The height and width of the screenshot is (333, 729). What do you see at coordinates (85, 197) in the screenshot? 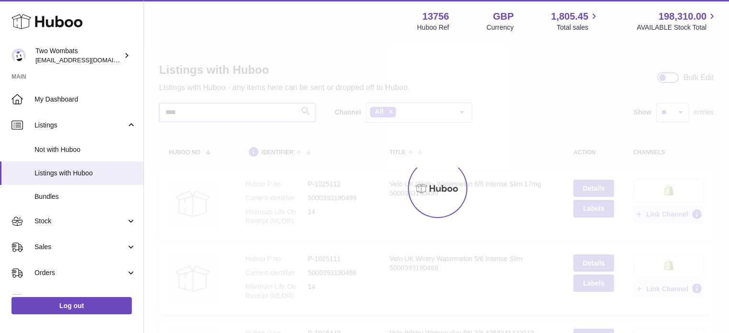
I see `span: Bundles` at bounding box center [85, 197].